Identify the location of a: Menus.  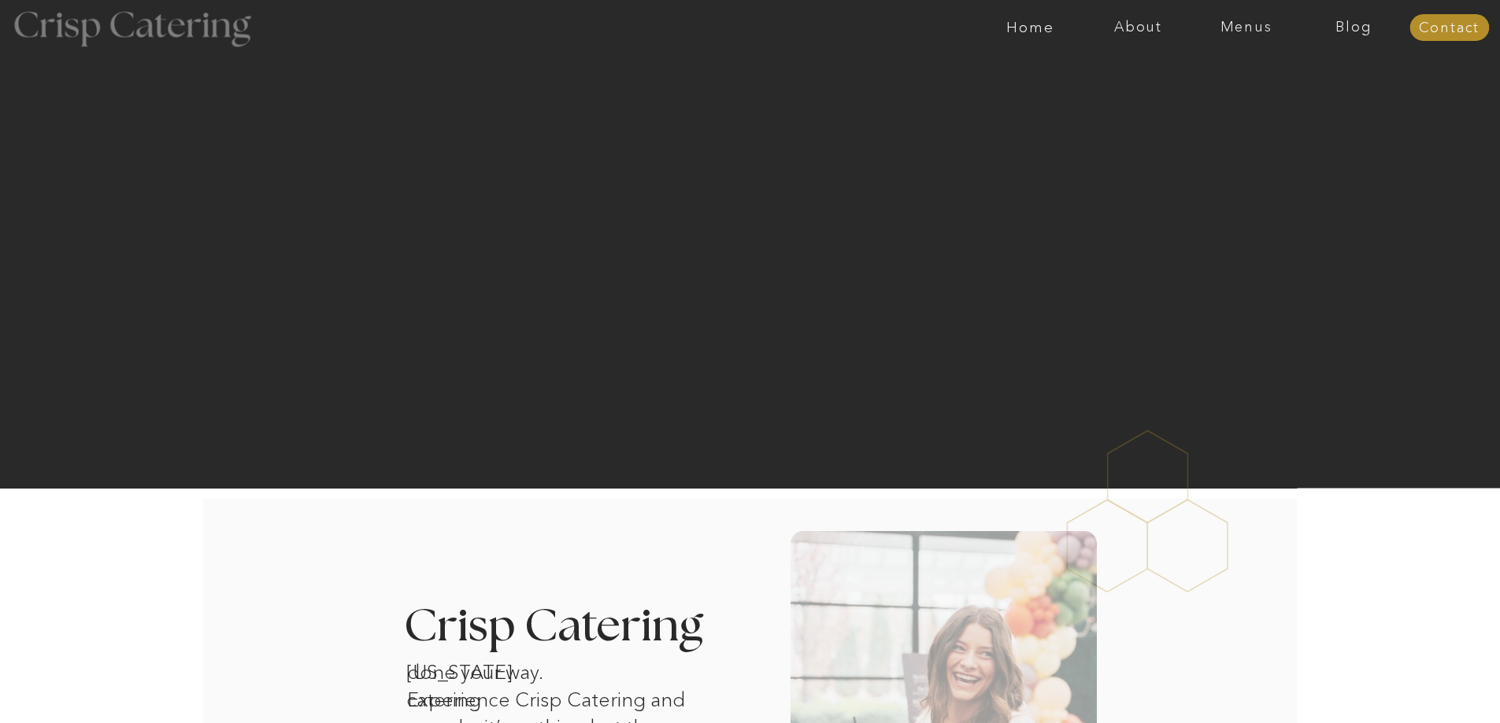
(1245, 28).